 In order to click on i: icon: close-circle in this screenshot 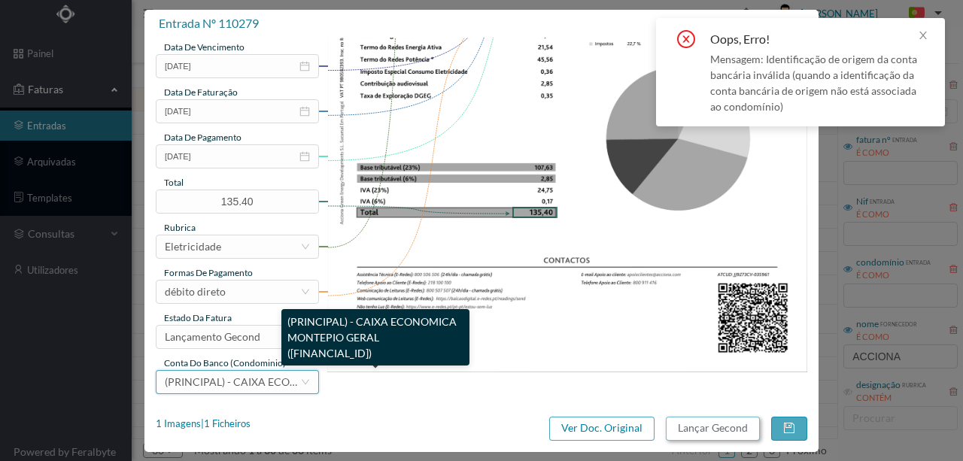, I will do `click(686, 39)`.